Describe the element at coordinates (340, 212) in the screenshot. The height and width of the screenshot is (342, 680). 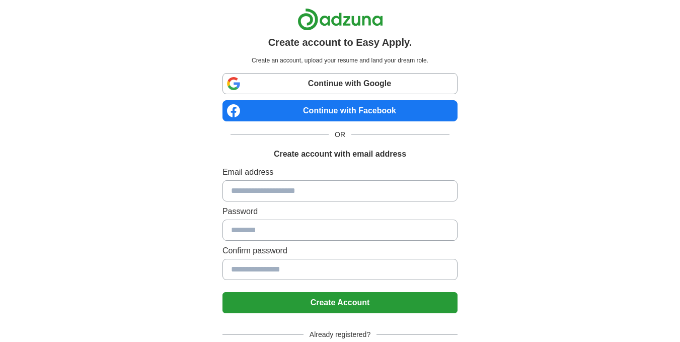
I see `label: Password` at that location.